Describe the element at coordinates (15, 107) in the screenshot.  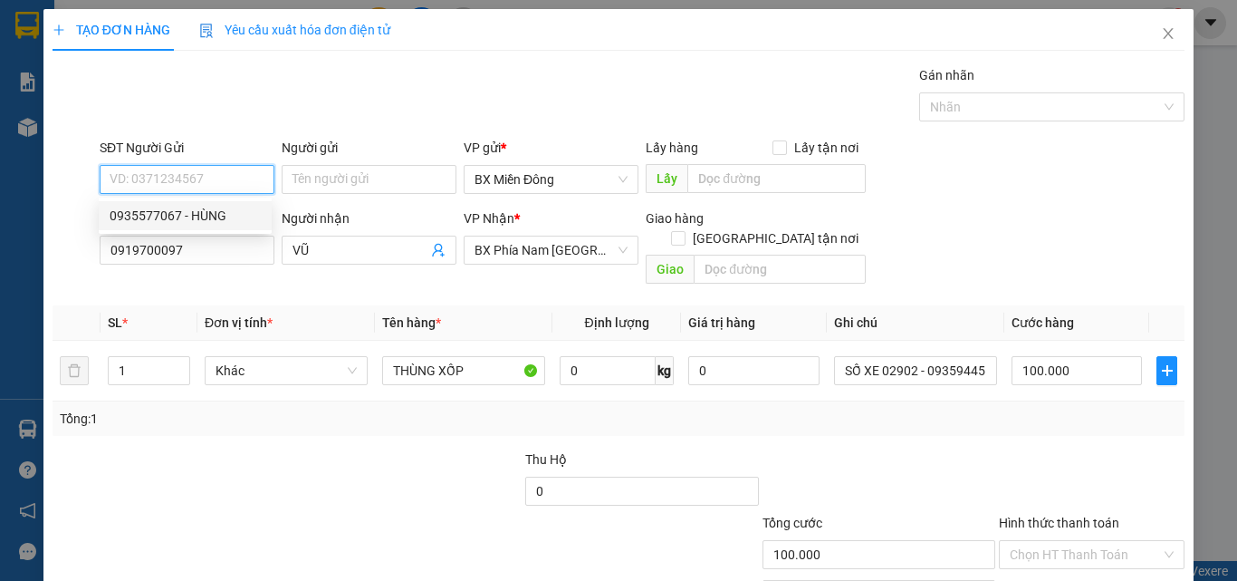
I see `span: environment` at that location.